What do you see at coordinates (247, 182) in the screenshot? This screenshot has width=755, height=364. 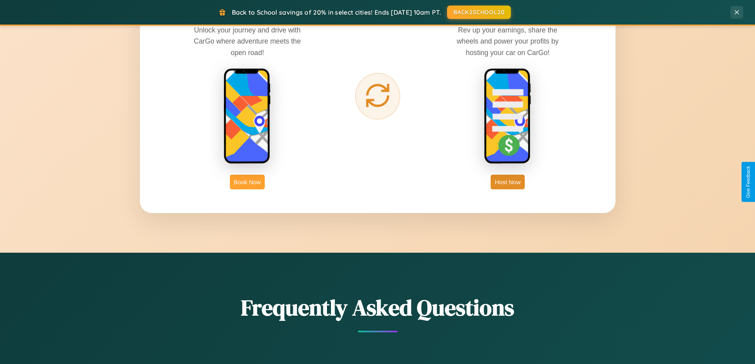 I see `button: Book Now` at bounding box center [247, 182].